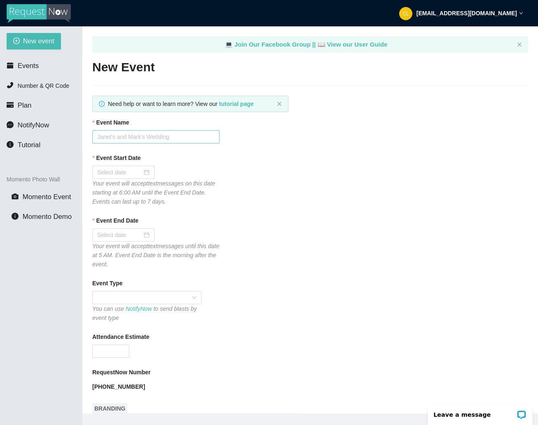  I want to click on i: Your event will accept text messages until this date at 5 AM. Event End Date is the morning after..., so click(156, 255).